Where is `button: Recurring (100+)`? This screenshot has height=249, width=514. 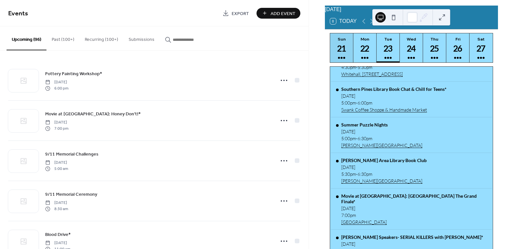
button: Recurring (100+) is located at coordinates (101, 38).